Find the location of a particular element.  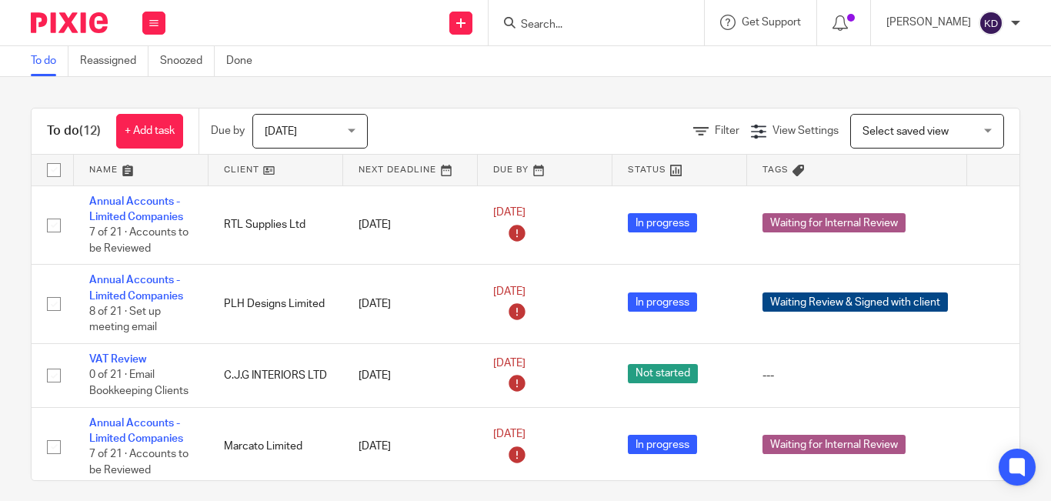

span: Select saved view is located at coordinates (905, 132).